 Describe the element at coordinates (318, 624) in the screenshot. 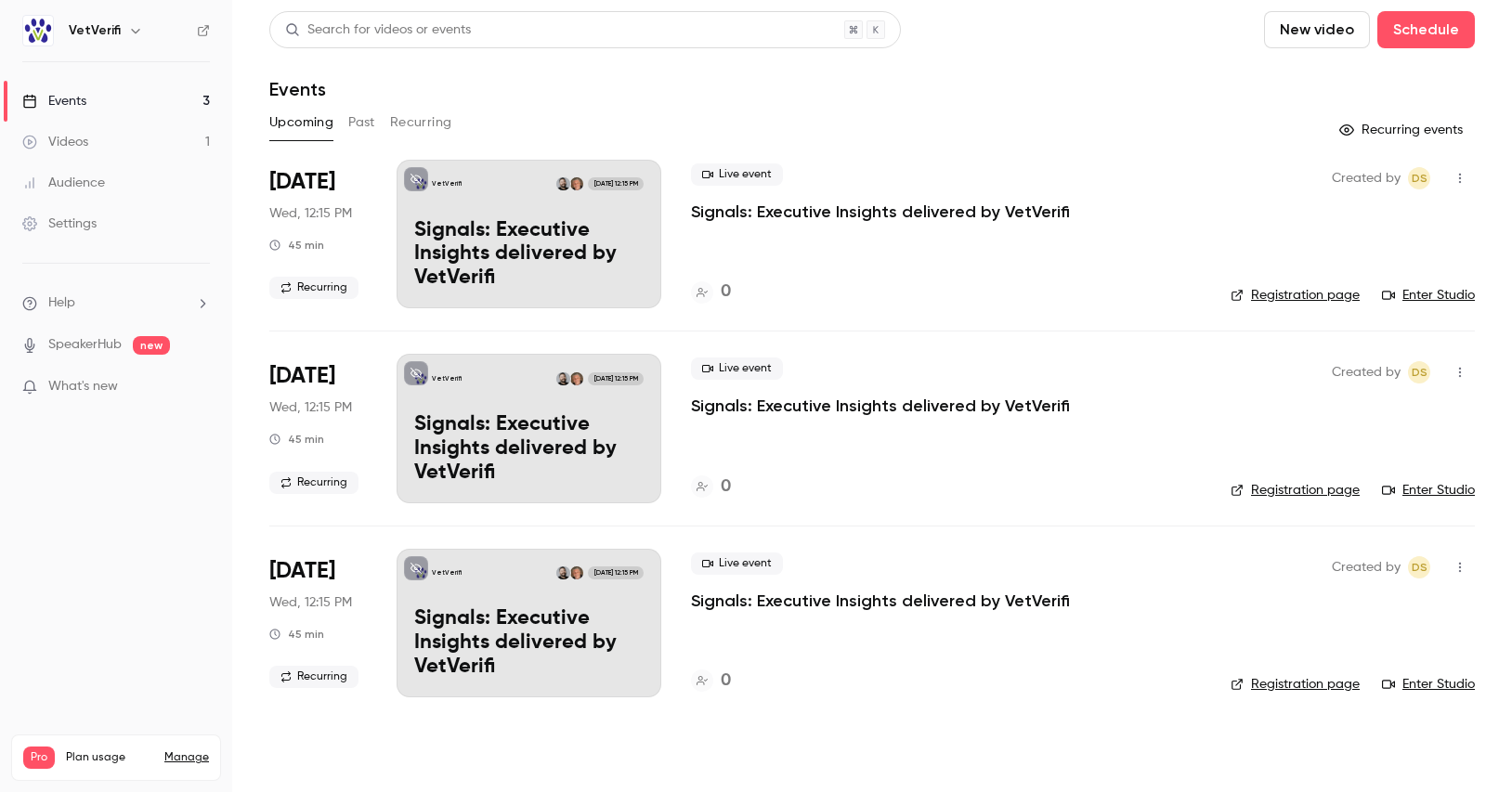

I see `div: Oct 29 Wed, 12:15 PM (America/Chicago)` at that location.